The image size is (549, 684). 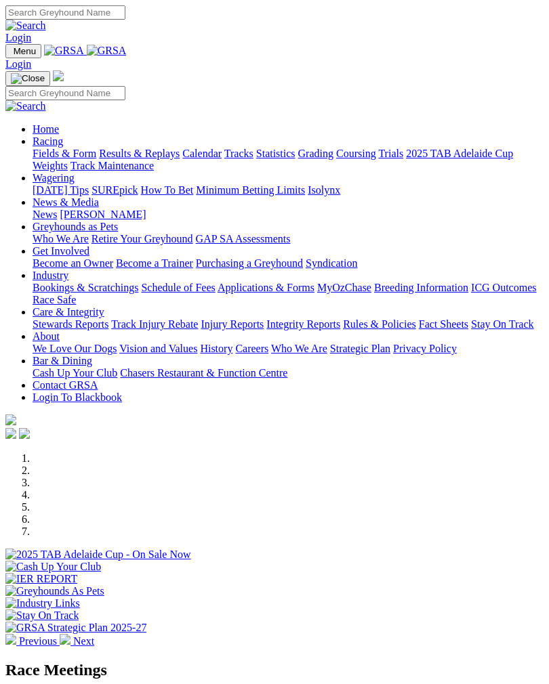 I want to click on img: Stay On Track, so click(x=42, y=616).